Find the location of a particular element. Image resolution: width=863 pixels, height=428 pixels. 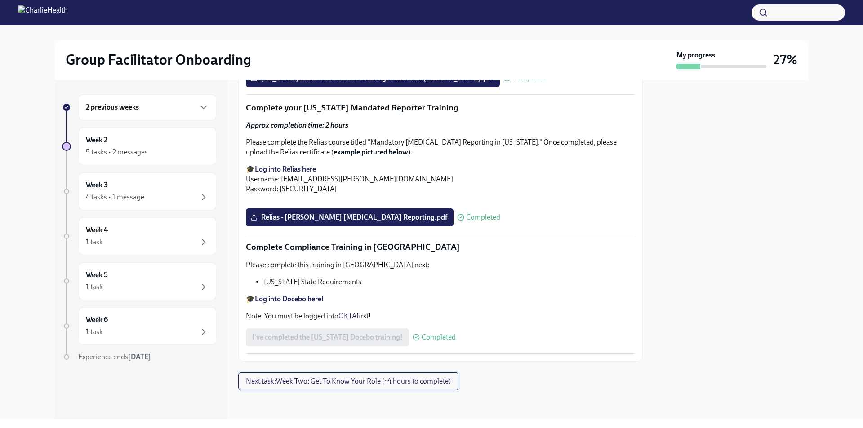

div: 4 tasks • 1 message is located at coordinates (115, 197).